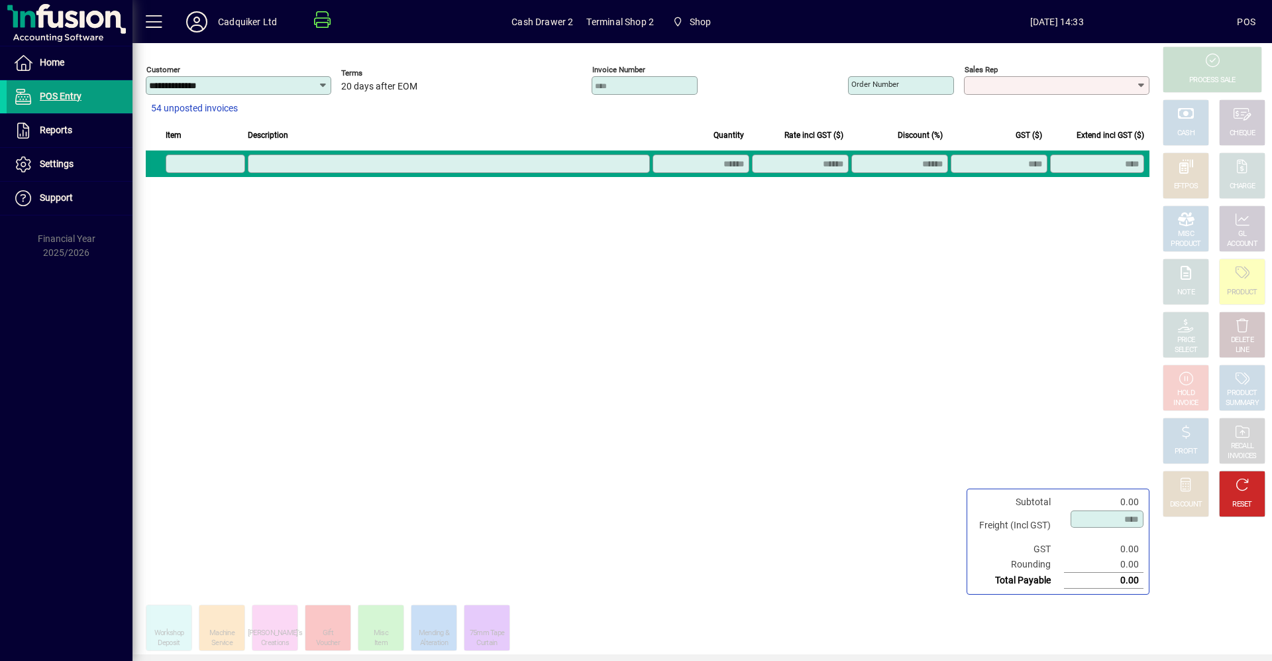  What do you see at coordinates (222, 633) in the screenshot?
I see `div: Machine` at bounding box center [222, 633].